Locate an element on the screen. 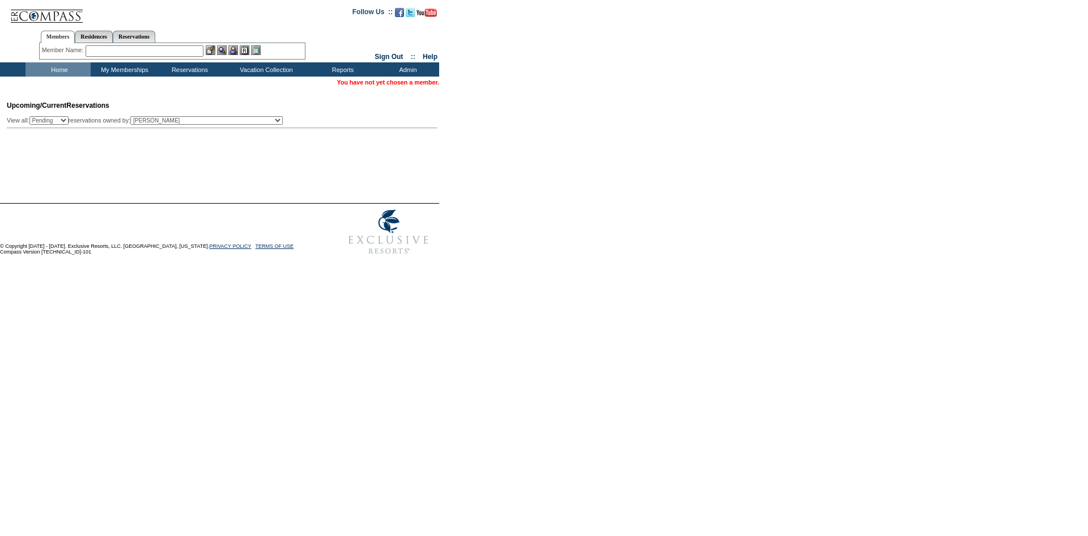  td: My Memberships is located at coordinates (123, 69).